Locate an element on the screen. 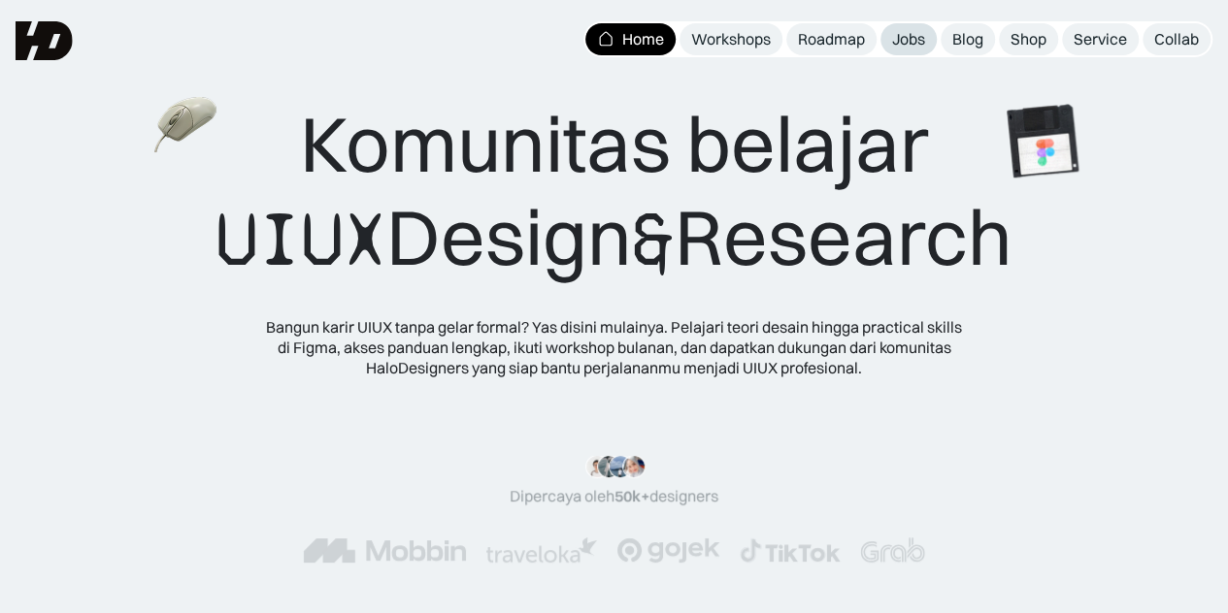 This screenshot has height=613, width=1228. a: Service is located at coordinates (1100, 39).